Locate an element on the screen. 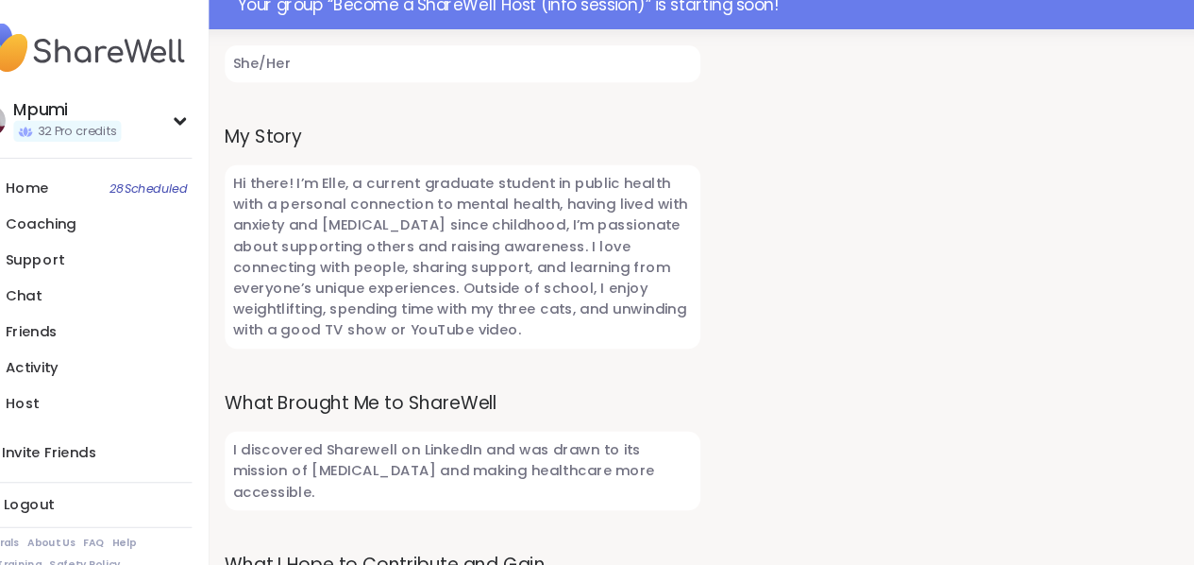 The width and height of the screenshot is (1194, 565). a: Coaching is located at coordinates (120, 230).